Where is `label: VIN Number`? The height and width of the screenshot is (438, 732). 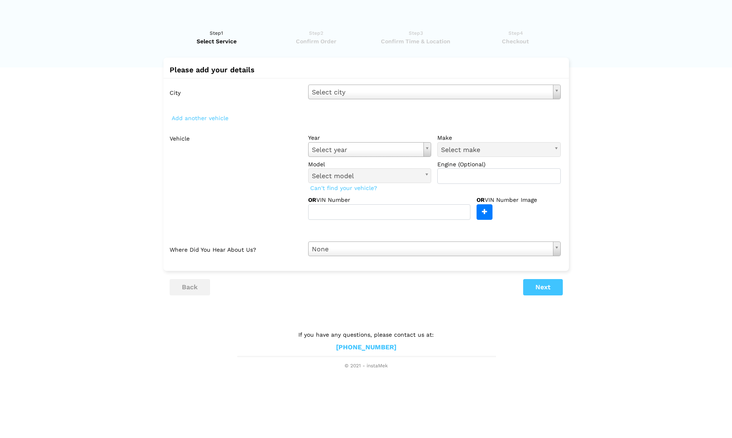 label: VIN Number is located at coordinates (342, 200).